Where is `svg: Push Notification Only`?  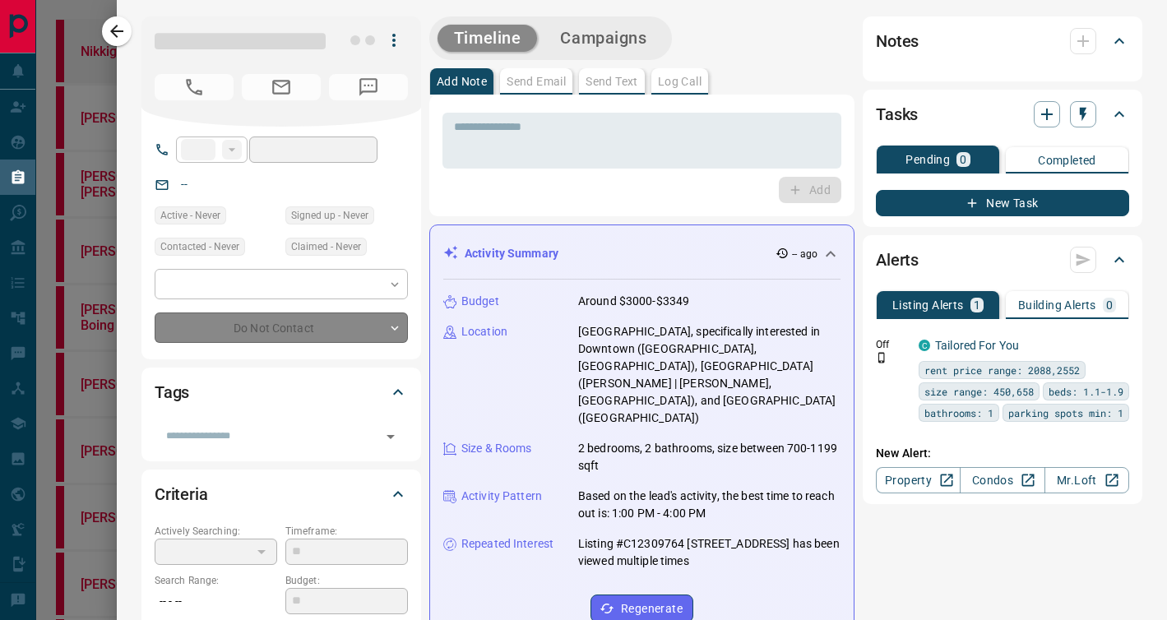
svg: Push Notification Only is located at coordinates (881, 358).